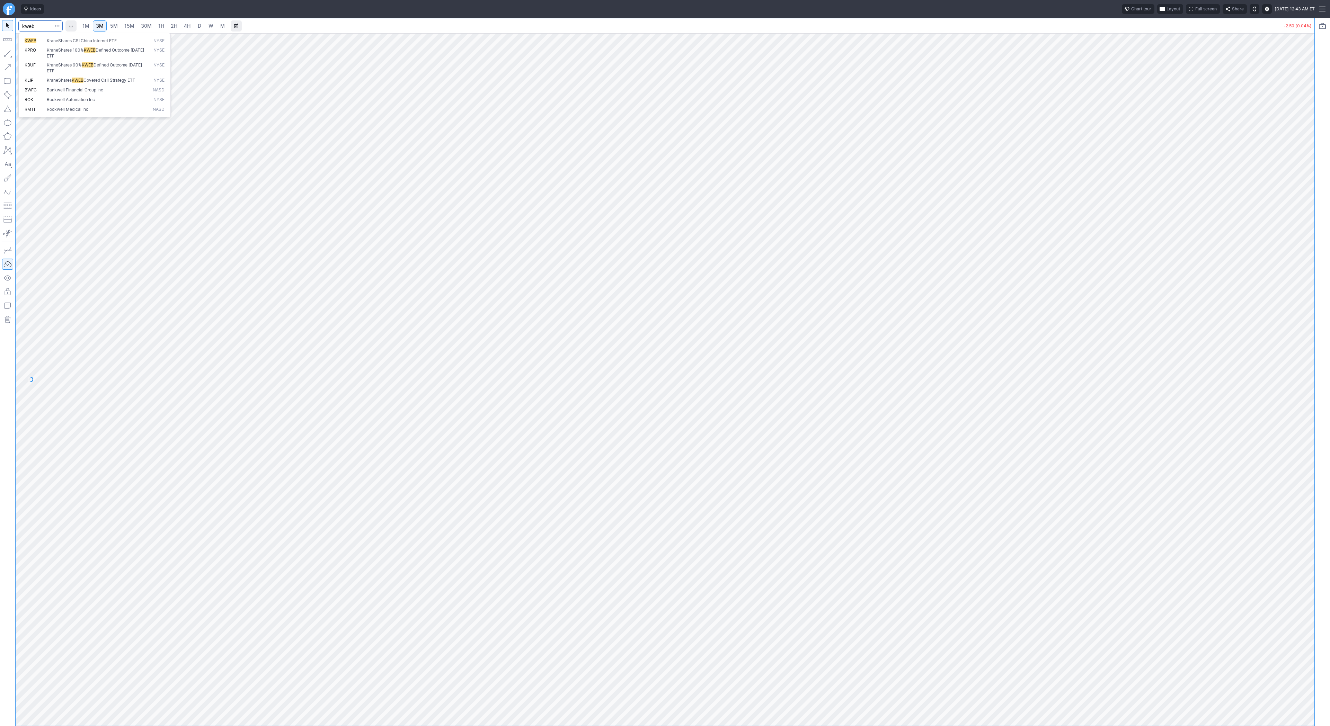 The width and height of the screenshot is (1330, 726). What do you see at coordinates (8, 123) in the screenshot?
I see `button: Ellipse` at bounding box center [8, 123].